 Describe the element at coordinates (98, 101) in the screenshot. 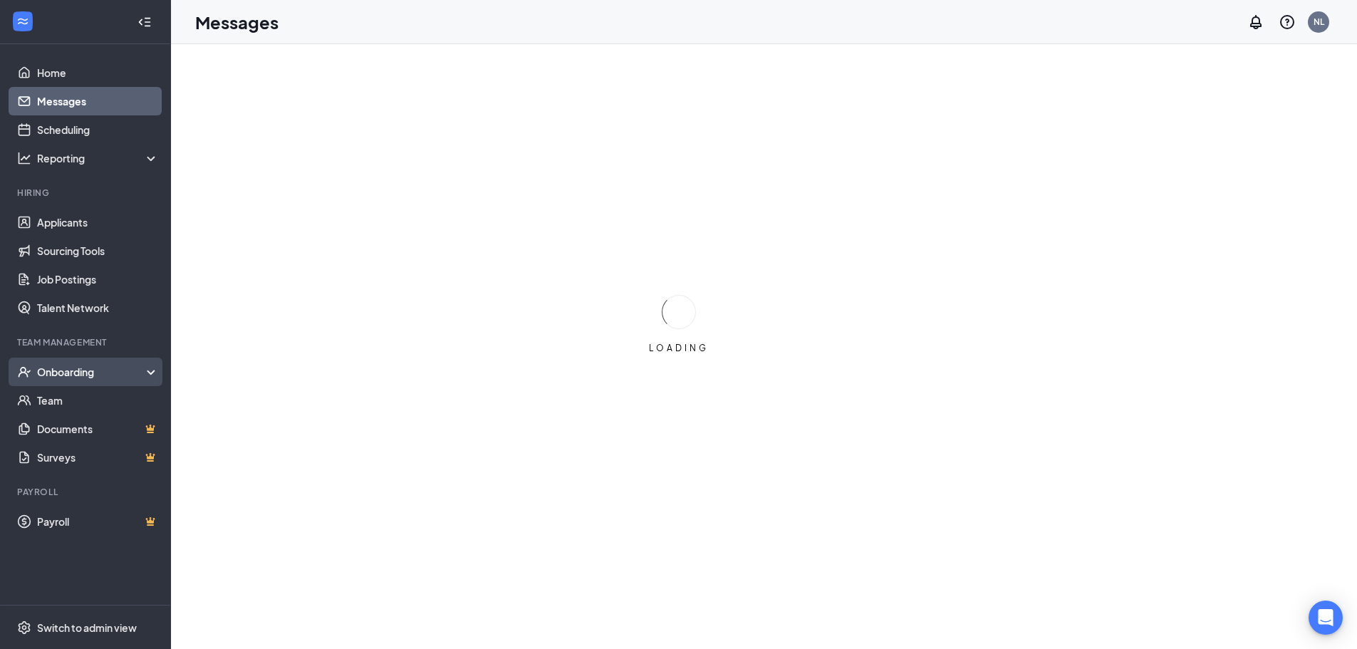

I see `a: Messages` at that location.